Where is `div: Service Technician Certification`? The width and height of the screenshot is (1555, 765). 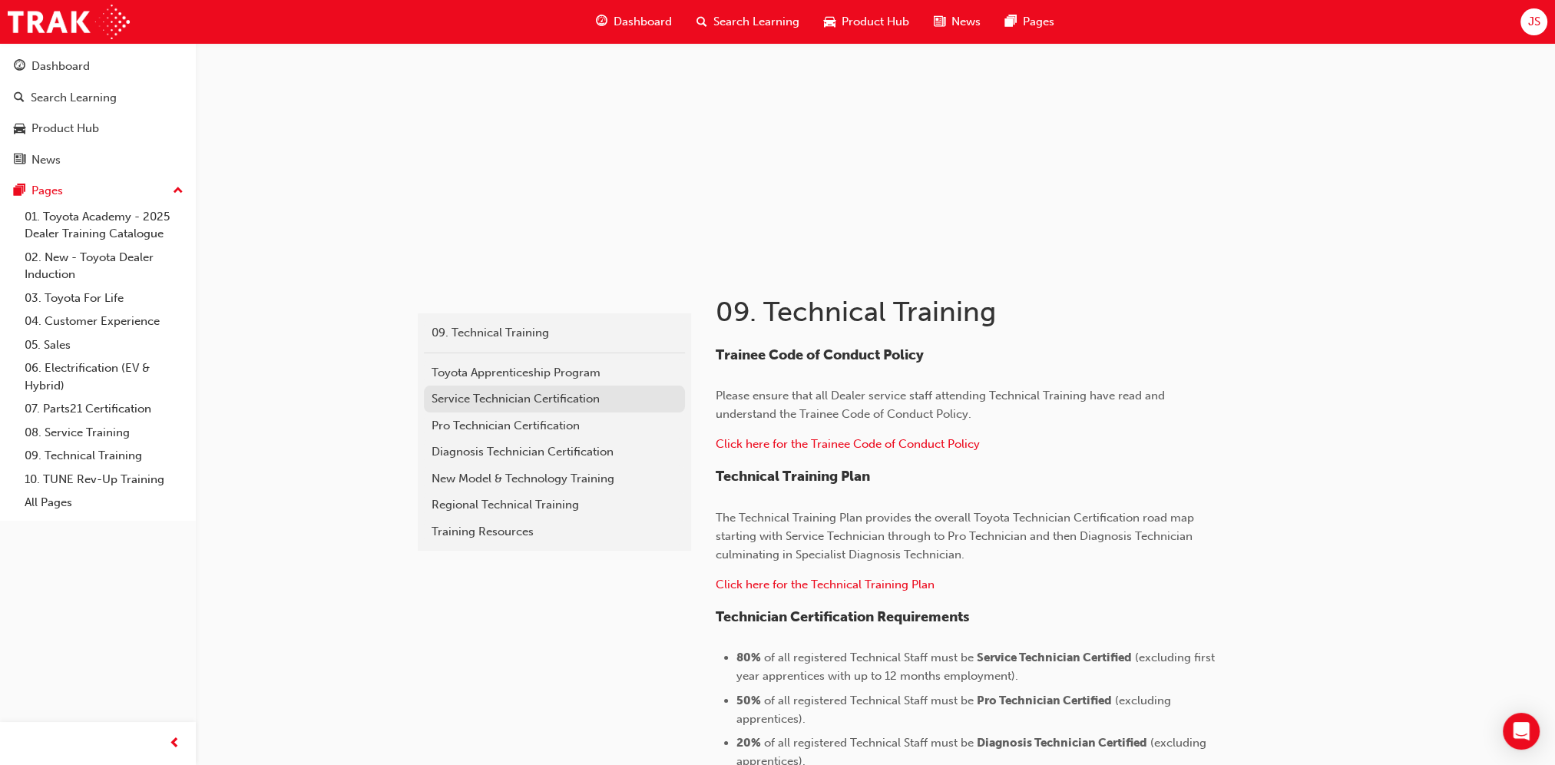 div: Service Technician Certification is located at coordinates (554, 398).